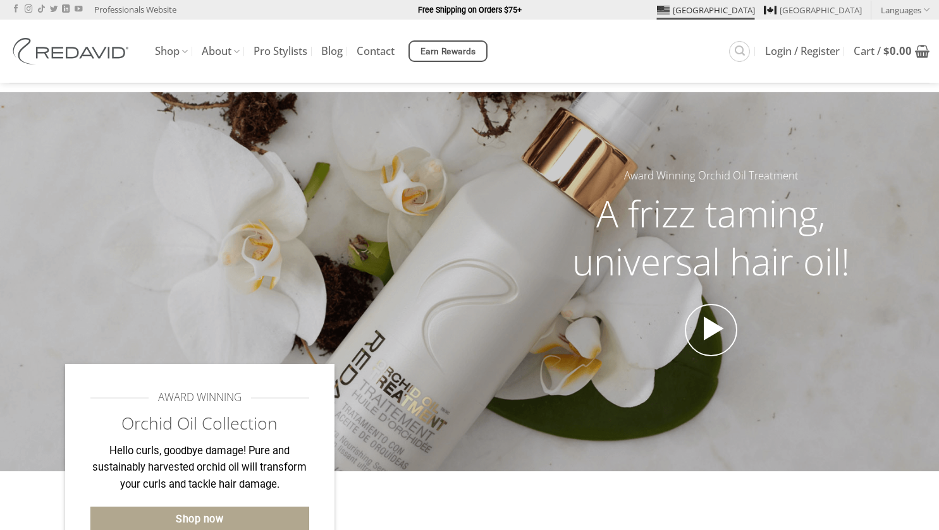  I want to click on img: REDAVID Salon Products | United States, so click(73, 51).